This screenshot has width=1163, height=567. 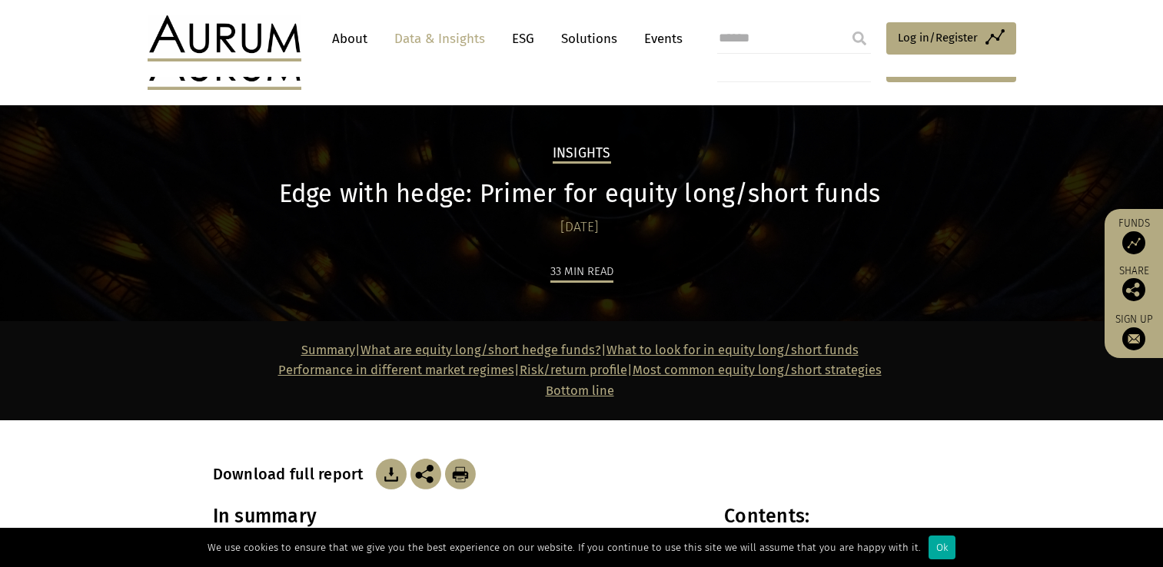 I want to click on a: Most common equity long/short strategies, so click(x=757, y=370).